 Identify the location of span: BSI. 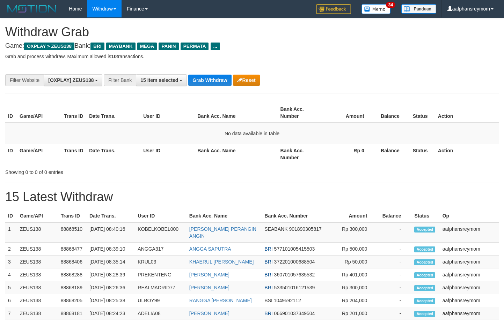
(268, 301).